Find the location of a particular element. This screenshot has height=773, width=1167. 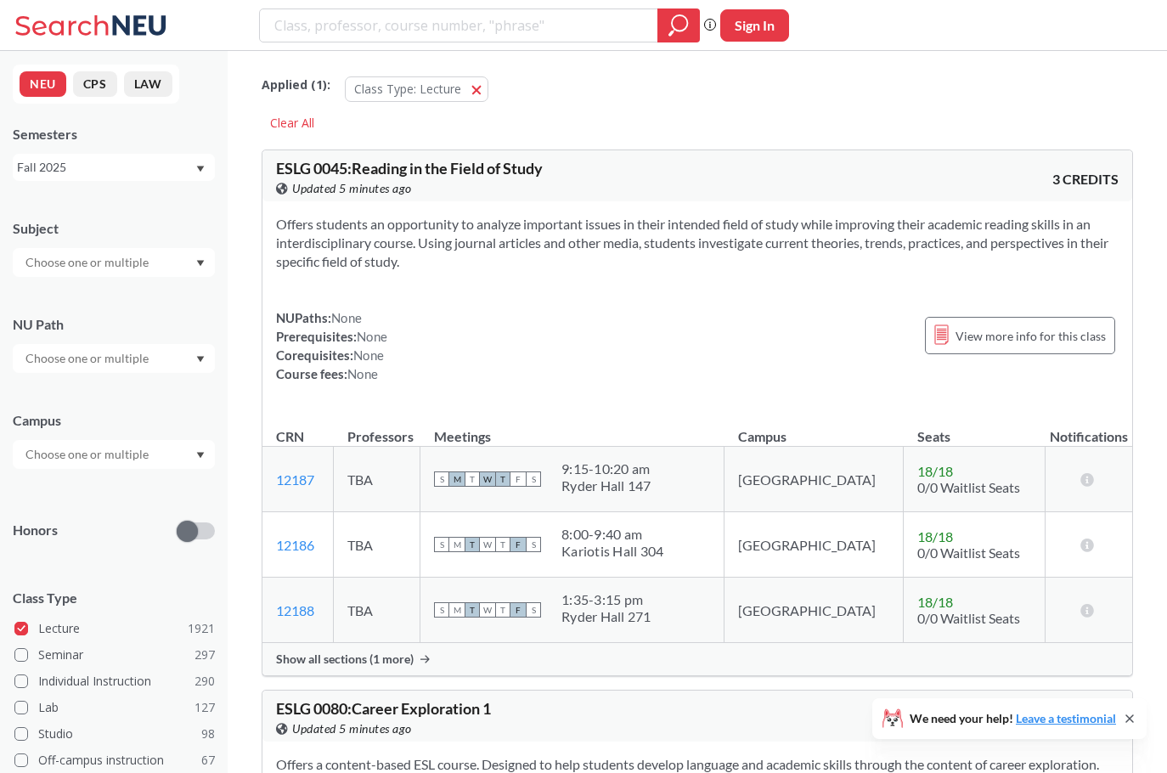

th: Notifications is located at coordinates (1088, 428).